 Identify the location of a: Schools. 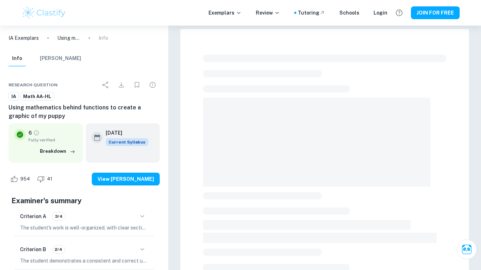
(349, 13).